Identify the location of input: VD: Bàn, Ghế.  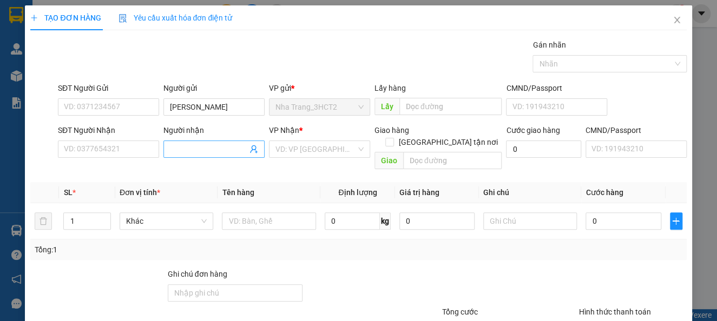
(269, 221).